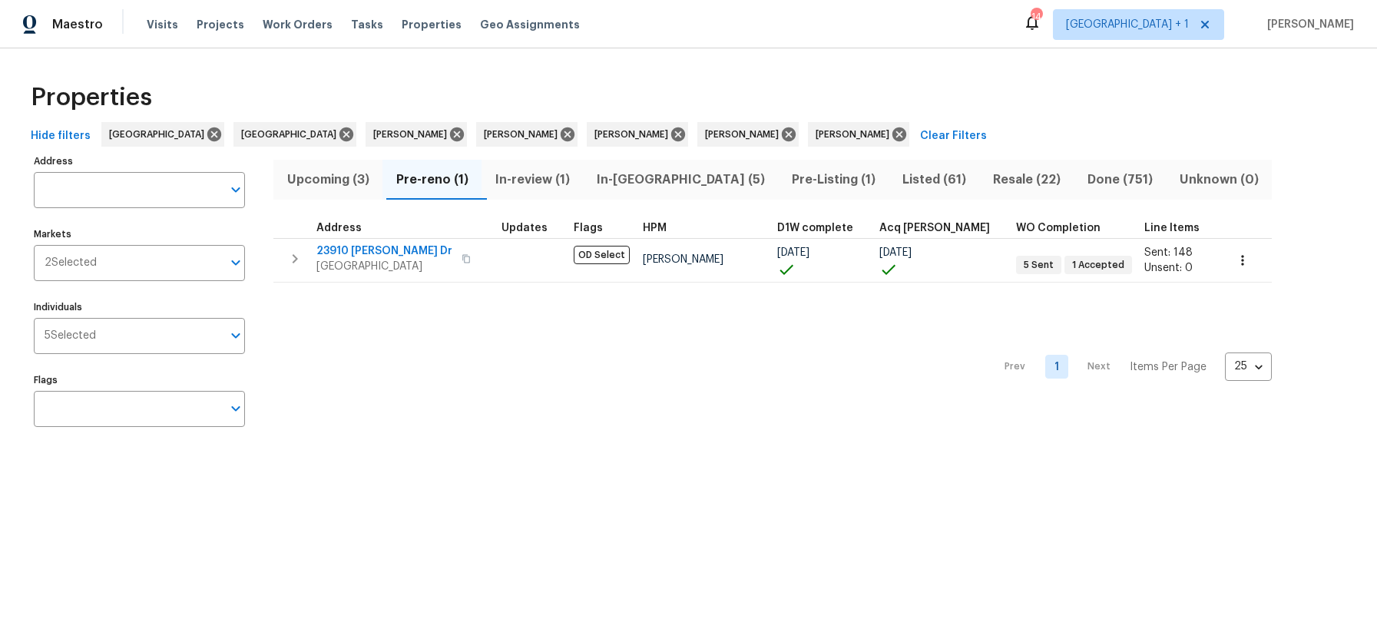  What do you see at coordinates (328, 180) in the screenshot?
I see `span: Upcoming (3)` at bounding box center [328, 180].